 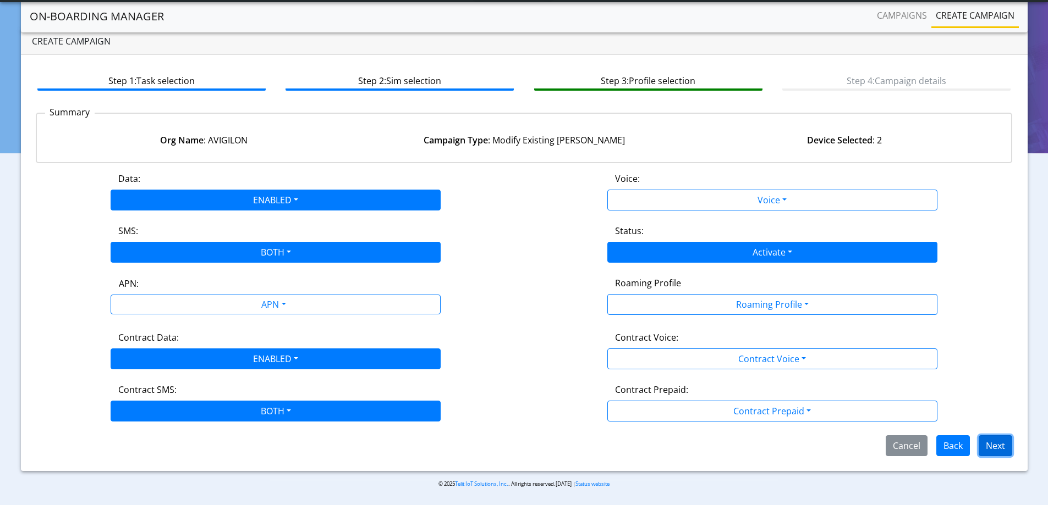 I want to click on label: Contract Data:, so click(x=148, y=338).